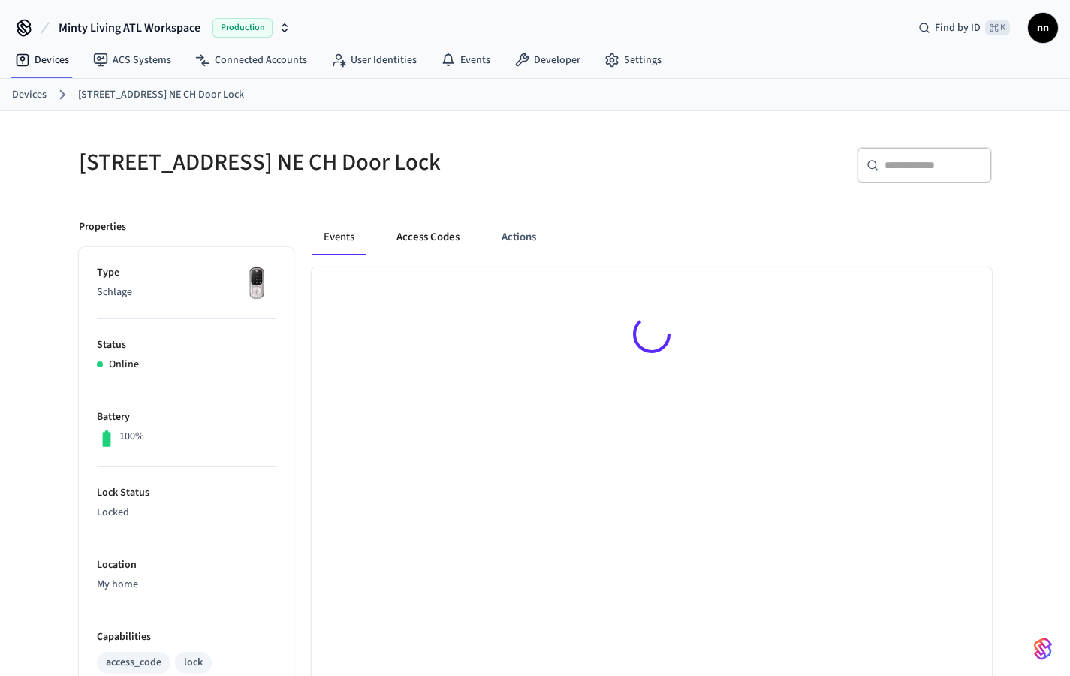  I want to click on button: Events, so click(339, 237).